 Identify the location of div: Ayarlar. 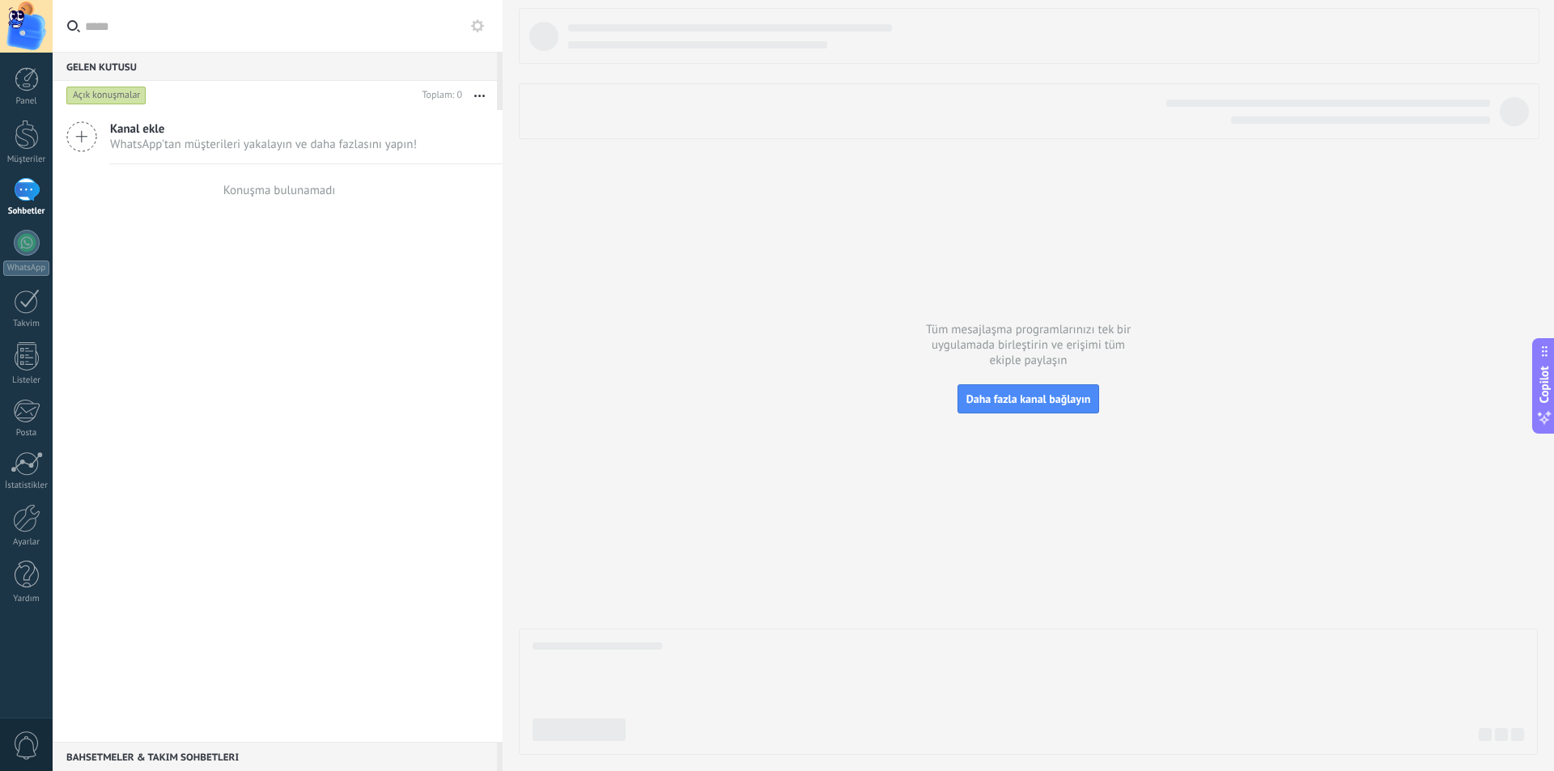
(27, 542).